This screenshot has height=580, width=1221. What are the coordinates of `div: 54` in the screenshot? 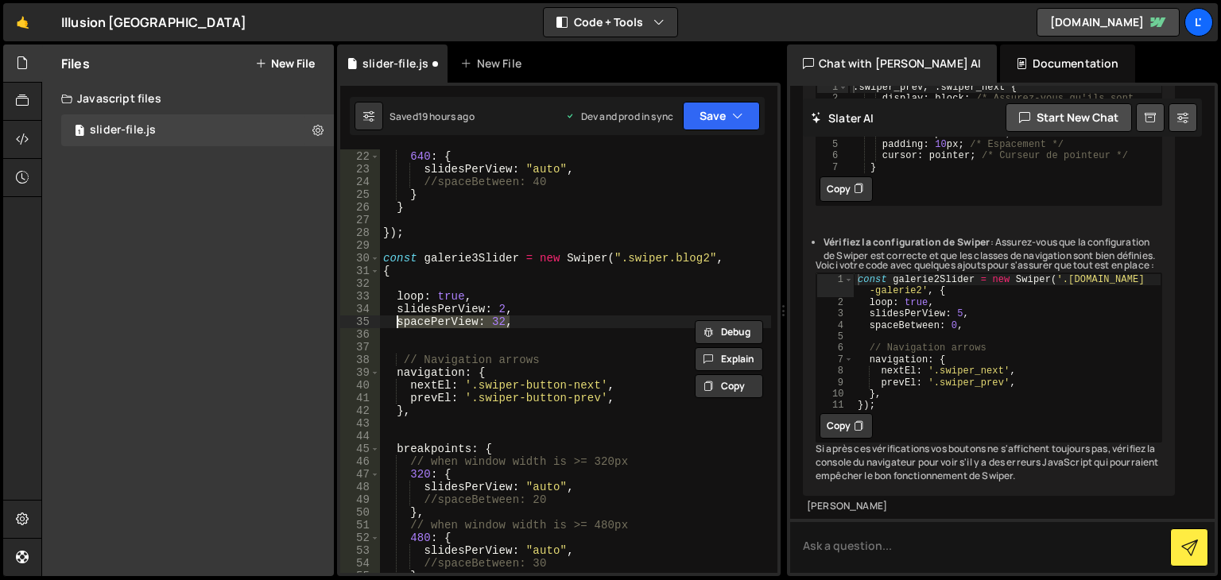 It's located at (360, 563).